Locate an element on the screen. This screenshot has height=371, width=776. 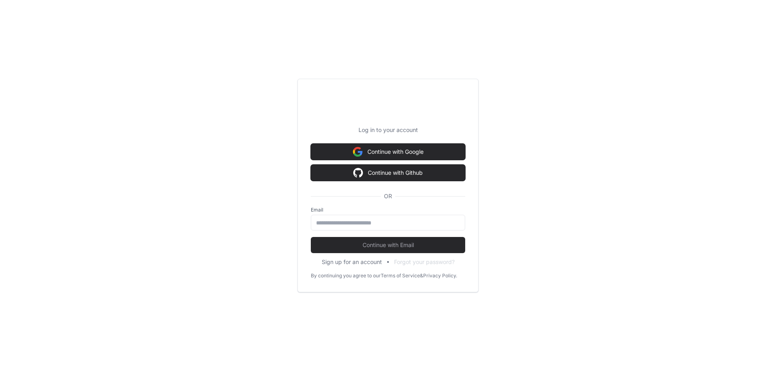
button: Continue with Google is located at coordinates (388, 152).